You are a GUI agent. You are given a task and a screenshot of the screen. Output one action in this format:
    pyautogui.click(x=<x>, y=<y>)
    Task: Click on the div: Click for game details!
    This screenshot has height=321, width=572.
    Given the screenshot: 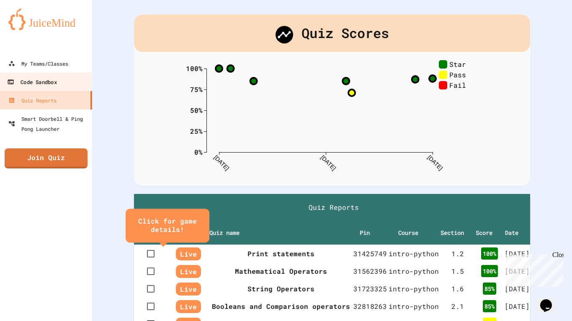 What is the action you would take?
    pyautogui.click(x=167, y=226)
    